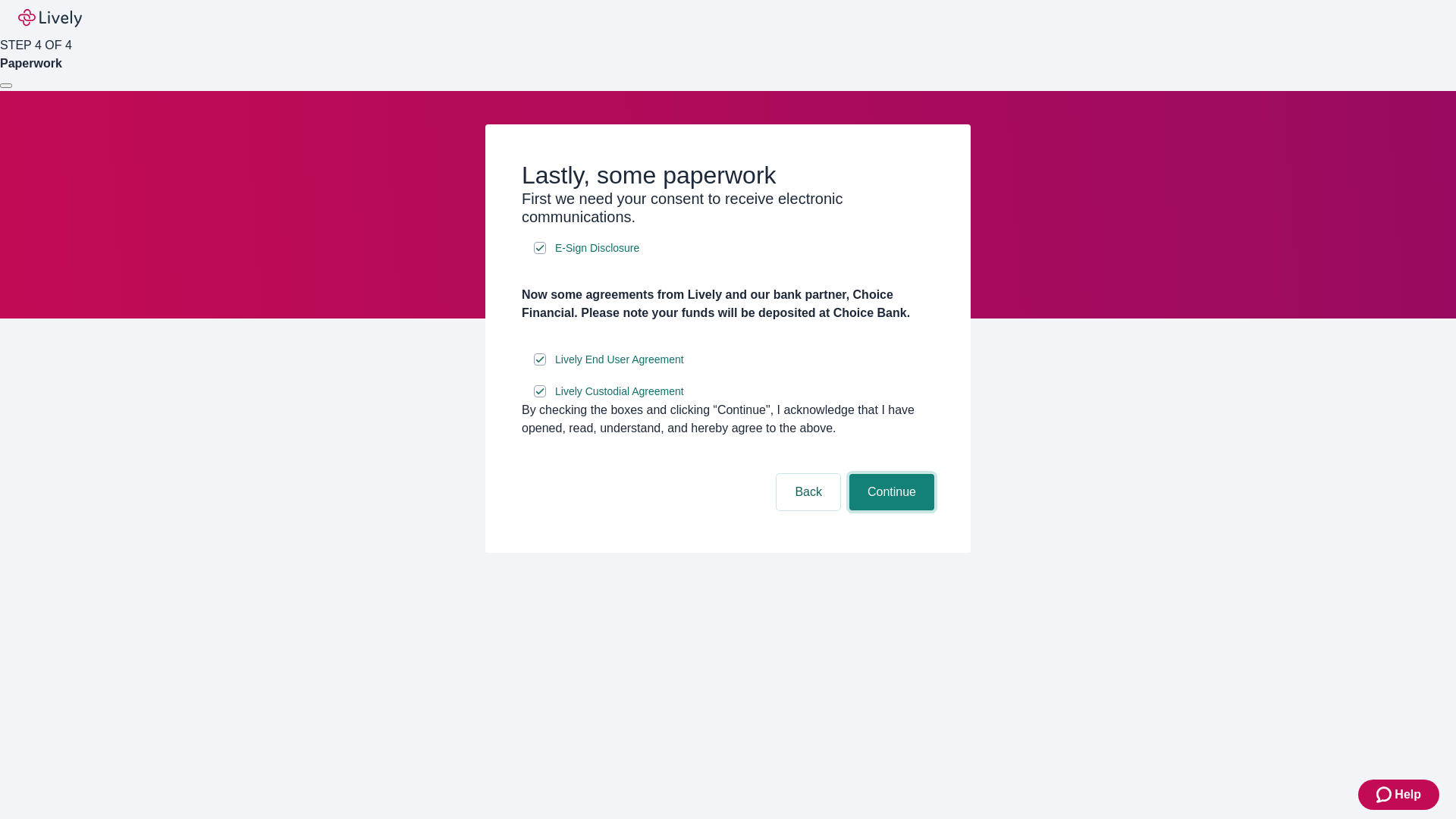  Describe the element at coordinates (892, 492) in the screenshot. I see `button: Continue` at that location.